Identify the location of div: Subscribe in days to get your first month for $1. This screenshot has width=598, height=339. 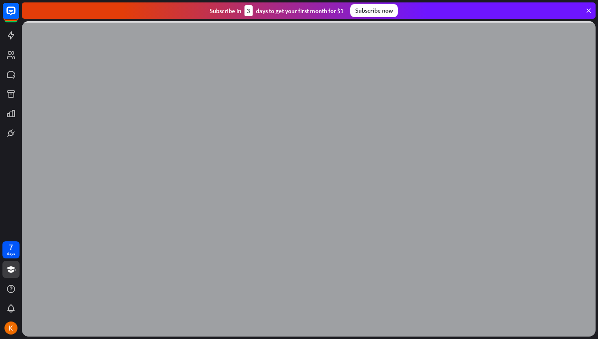
(276, 11).